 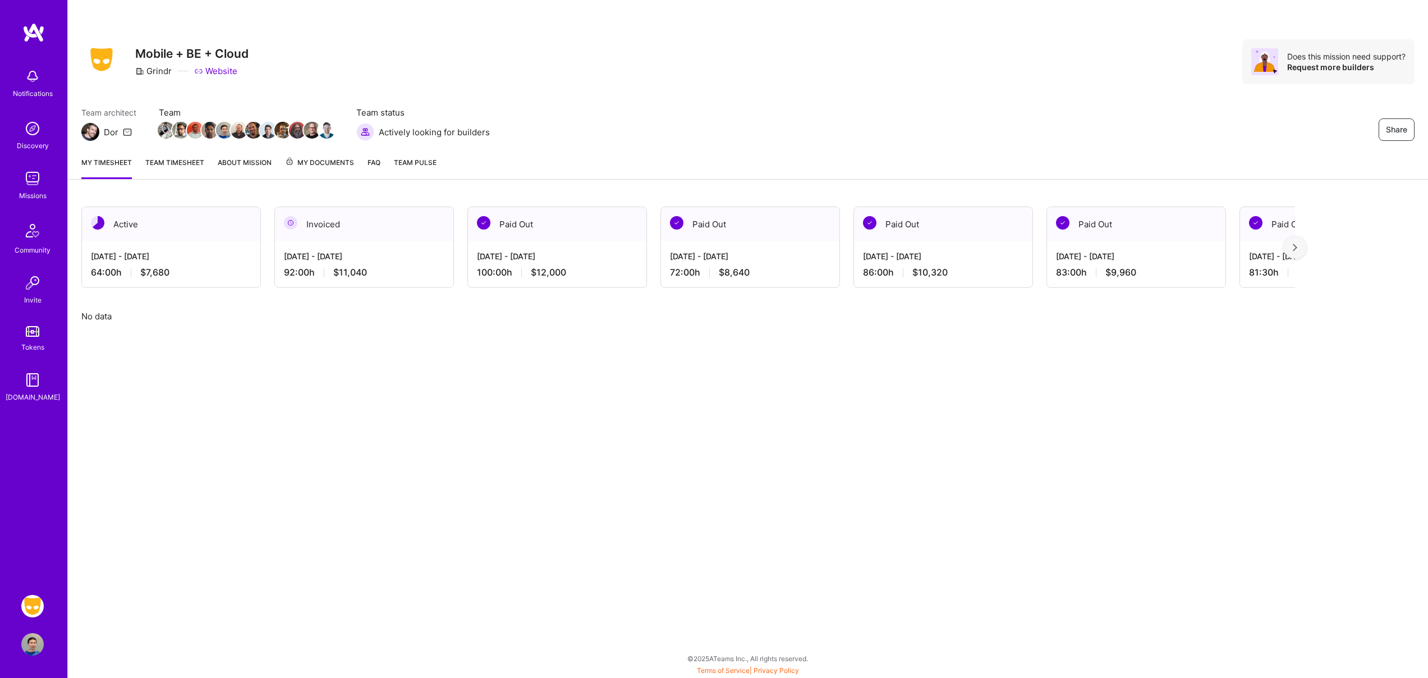 What do you see at coordinates (776, 670) in the screenshot?
I see `a: Privacy Policy` at bounding box center [776, 670].